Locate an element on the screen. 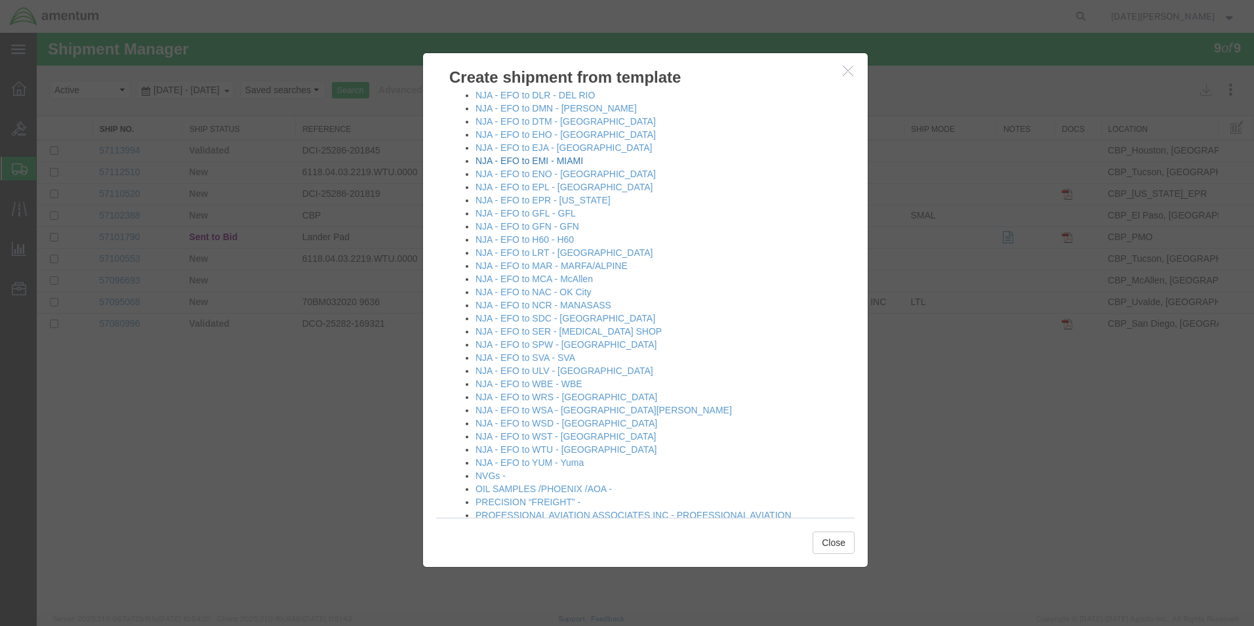 This screenshot has height=626, width=1254. a: NJA - EFO to NCR - MANASASS is located at coordinates (506, 272).